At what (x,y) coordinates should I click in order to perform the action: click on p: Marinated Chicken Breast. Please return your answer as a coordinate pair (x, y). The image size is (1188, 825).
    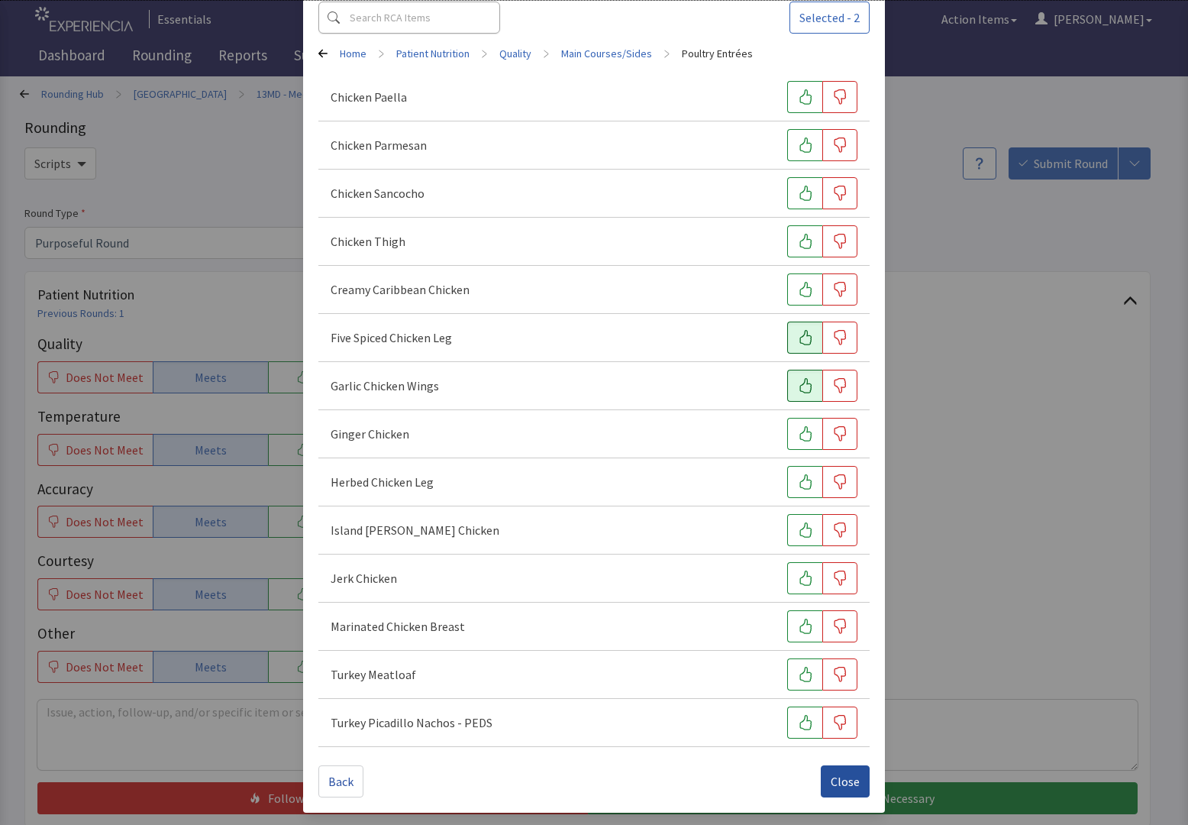
    Looking at the image, I should click on (398, 626).